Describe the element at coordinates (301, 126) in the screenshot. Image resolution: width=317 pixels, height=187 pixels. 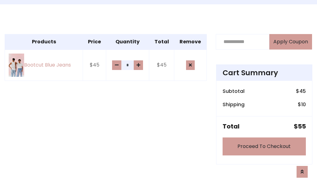
I see `span: 55` at that location.